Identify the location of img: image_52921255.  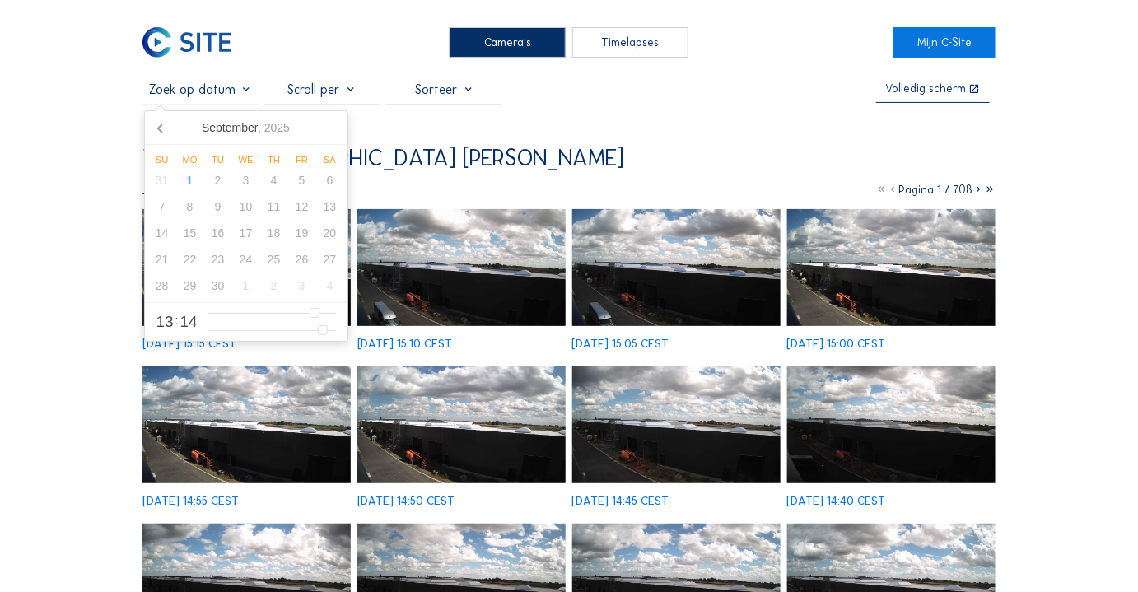
(247, 425).